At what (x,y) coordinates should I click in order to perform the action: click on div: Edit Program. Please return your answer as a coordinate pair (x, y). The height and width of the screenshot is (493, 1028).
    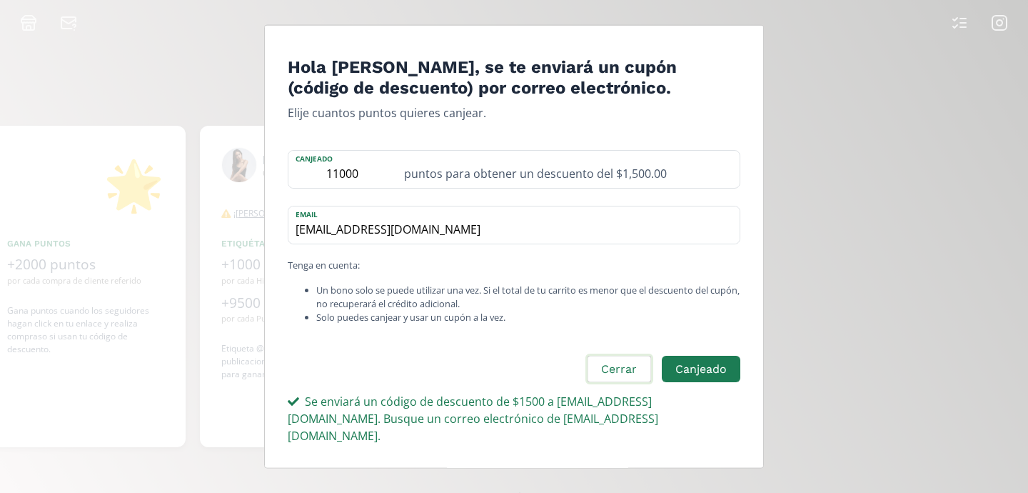
    Looking at the image, I should click on (514, 246).